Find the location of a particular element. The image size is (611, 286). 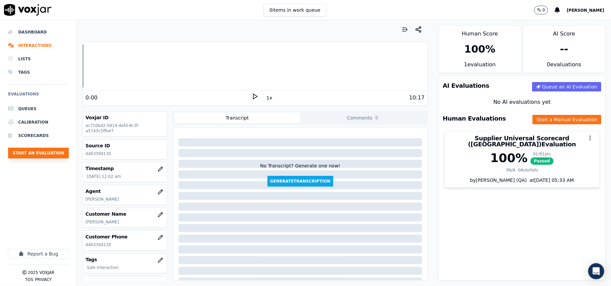

p: 0 is located at coordinates (544, 10).